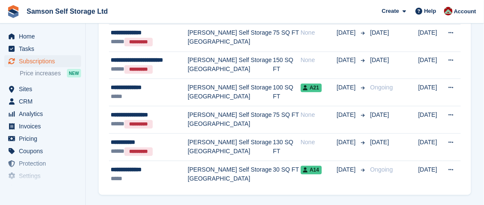 Image resolution: width=484 pixels, height=205 pixels. Describe the element at coordinates (45, 36) in the screenshot. I see `span: Home` at that location.